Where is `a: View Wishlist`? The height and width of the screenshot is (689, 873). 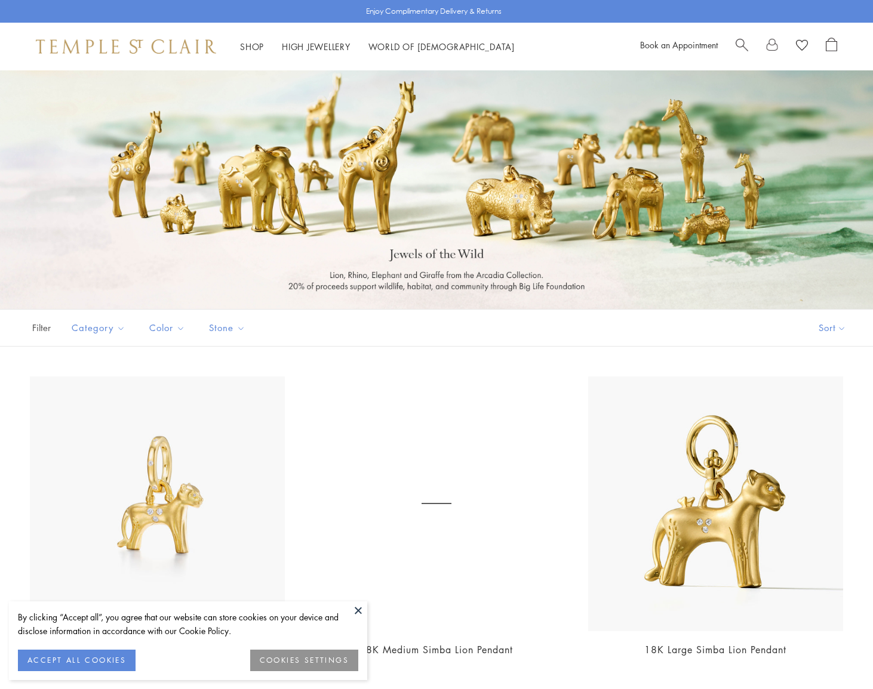
a: View Wishlist is located at coordinates (802, 47).